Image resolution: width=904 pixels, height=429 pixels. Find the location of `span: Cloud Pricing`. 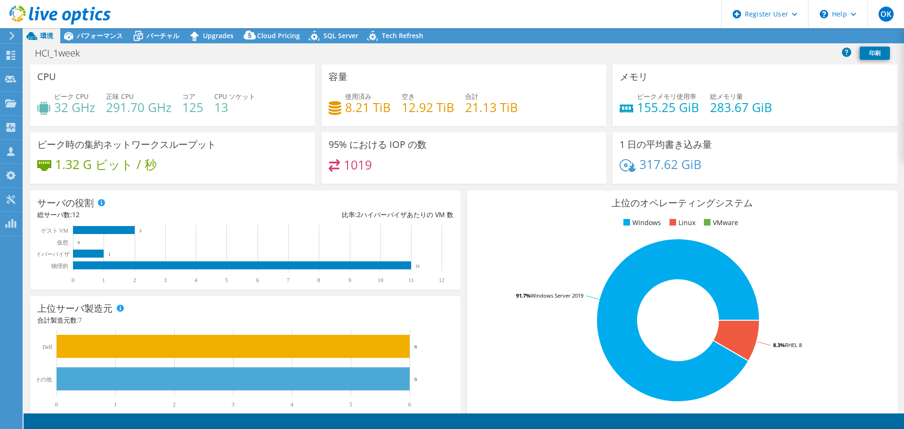

span: Cloud Pricing is located at coordinates (278, 35).